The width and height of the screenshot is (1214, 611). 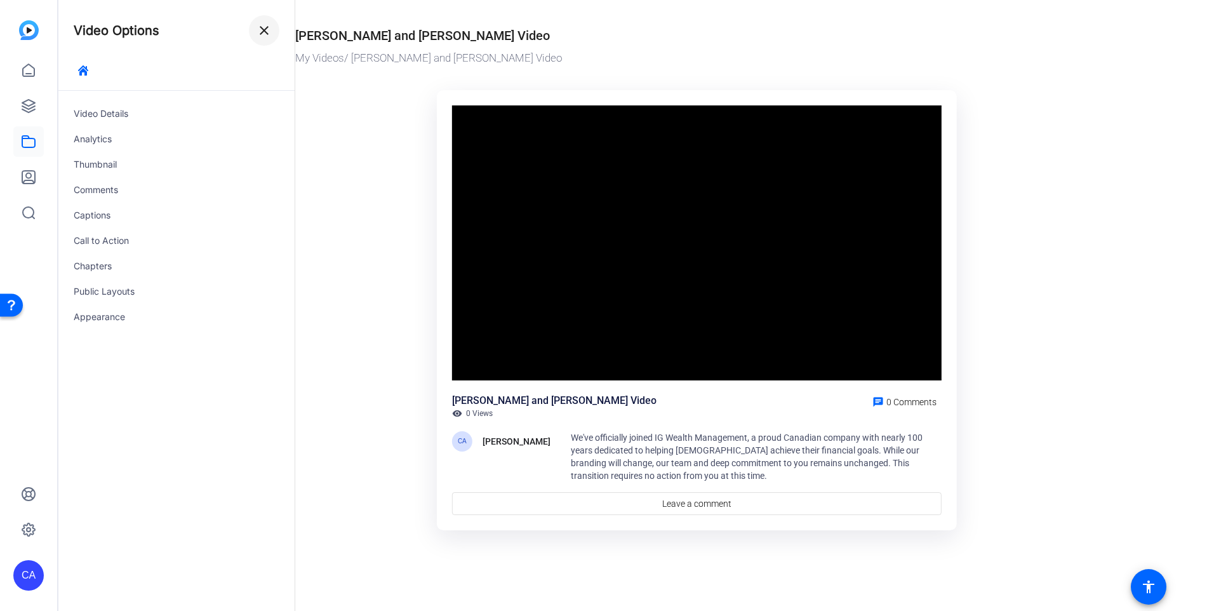 I want to click on span: 0 Views, so click(x=479, y=413).